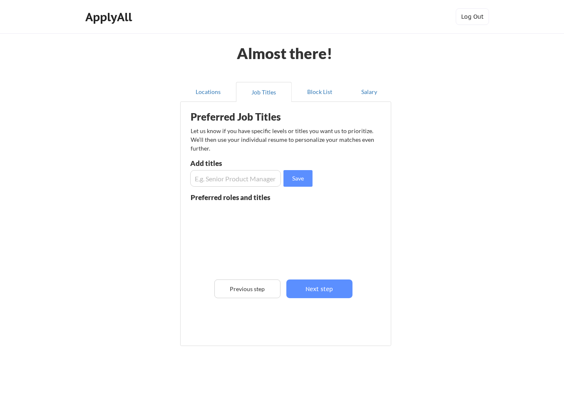 The width and height of the screenshot is (564, 403). Describe the element at coordinates (369, 92) in the screenshot. I see `button: Salary` at that location.